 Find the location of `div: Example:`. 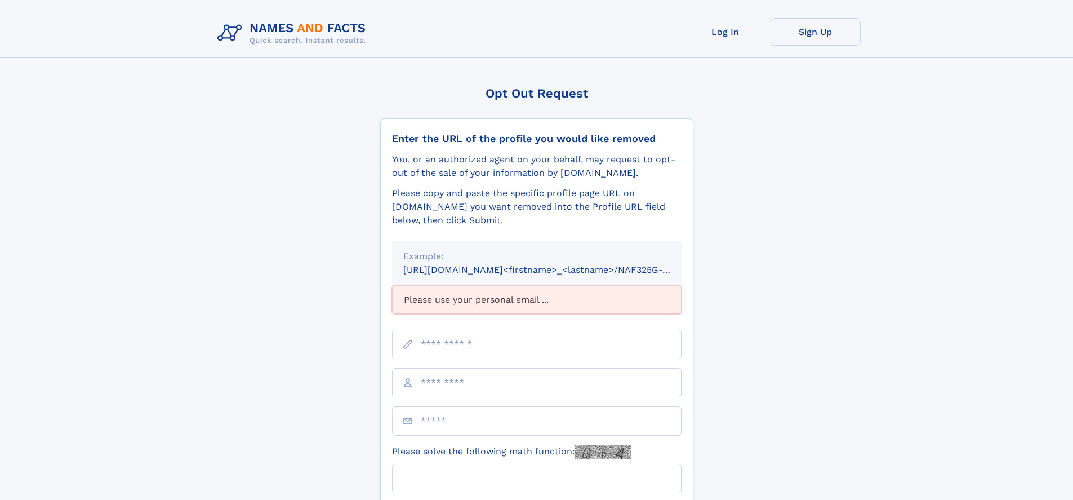

div: Example: is located at coordinates (537, 256).